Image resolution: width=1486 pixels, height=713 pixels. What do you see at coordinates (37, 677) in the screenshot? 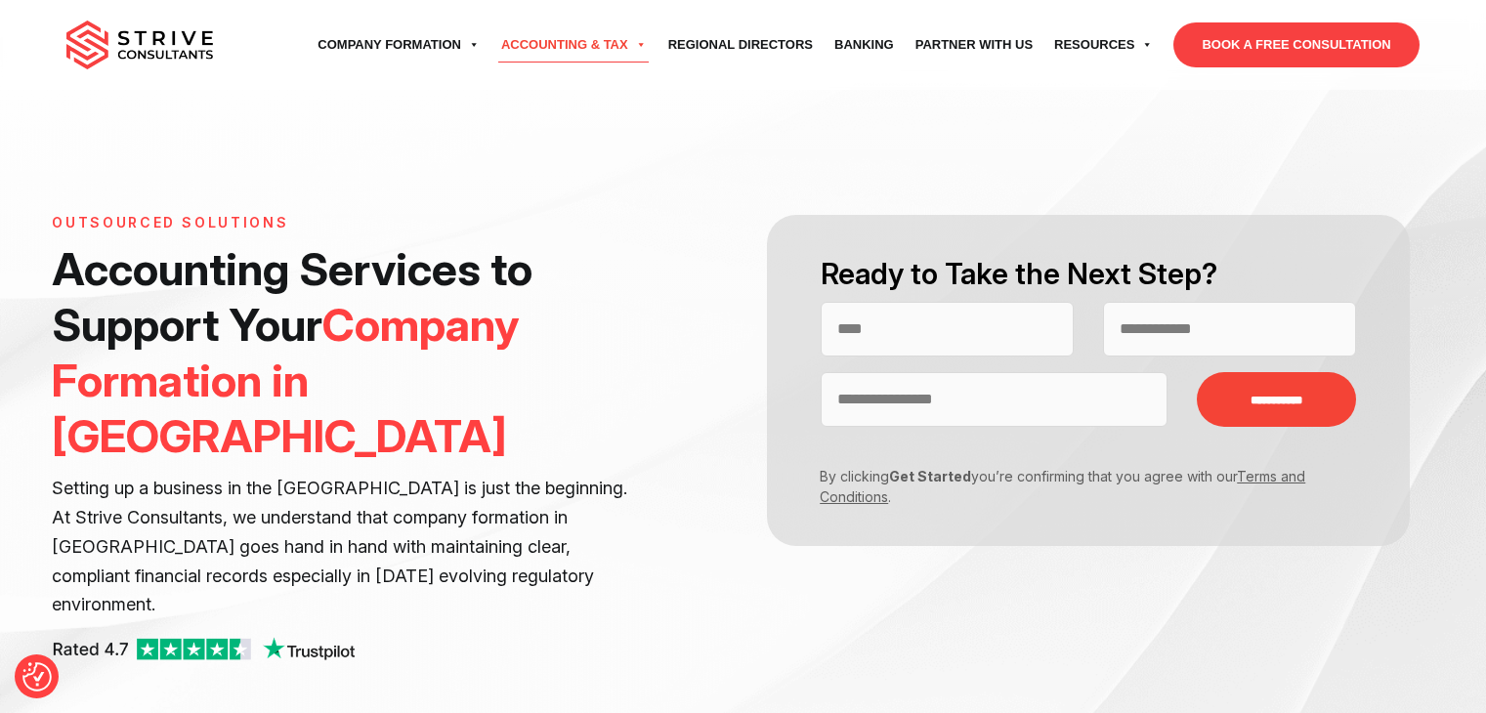
I see `img: Revisit consent button` at bounding box center [37, 677].